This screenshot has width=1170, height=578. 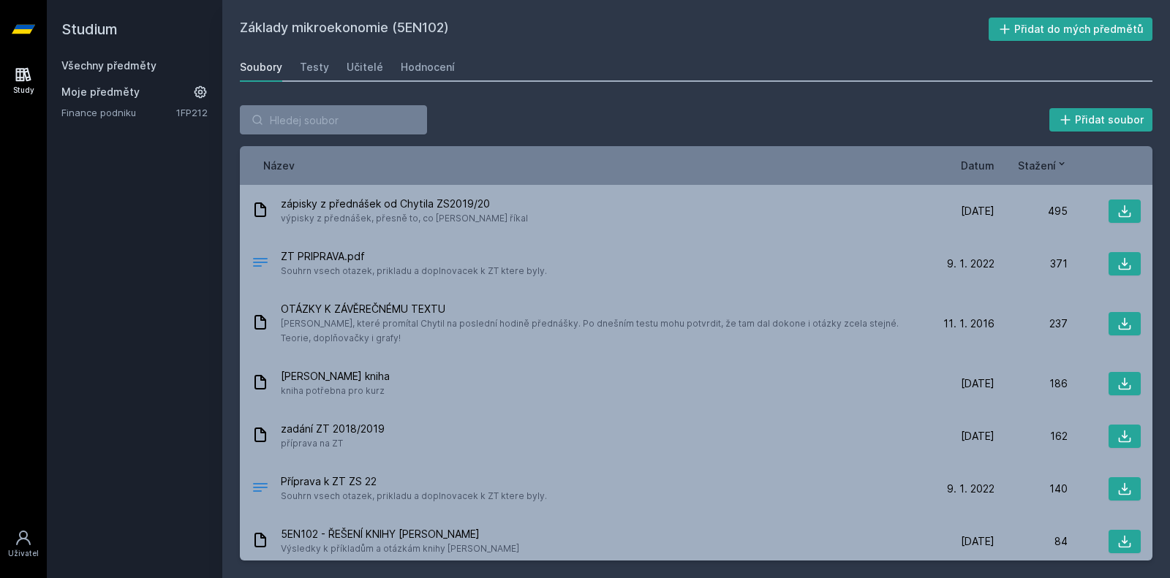 I want to click on a: Testy, so click(x=314, y=67).